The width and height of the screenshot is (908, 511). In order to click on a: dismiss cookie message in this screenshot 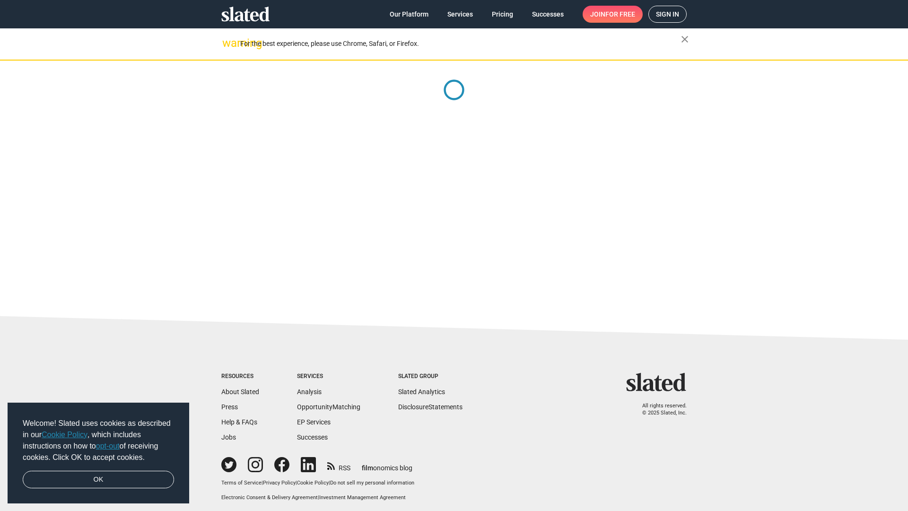, I will do `click(98, 479)`.